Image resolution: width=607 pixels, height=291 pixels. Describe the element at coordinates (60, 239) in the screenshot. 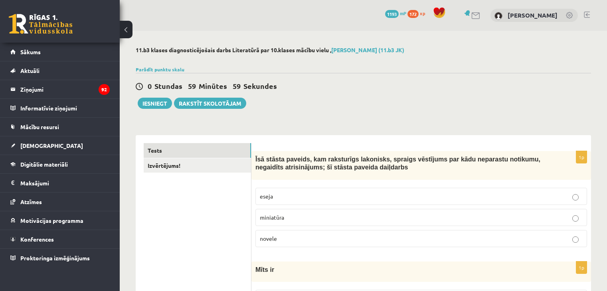

I see `a: Konferences` at that location.